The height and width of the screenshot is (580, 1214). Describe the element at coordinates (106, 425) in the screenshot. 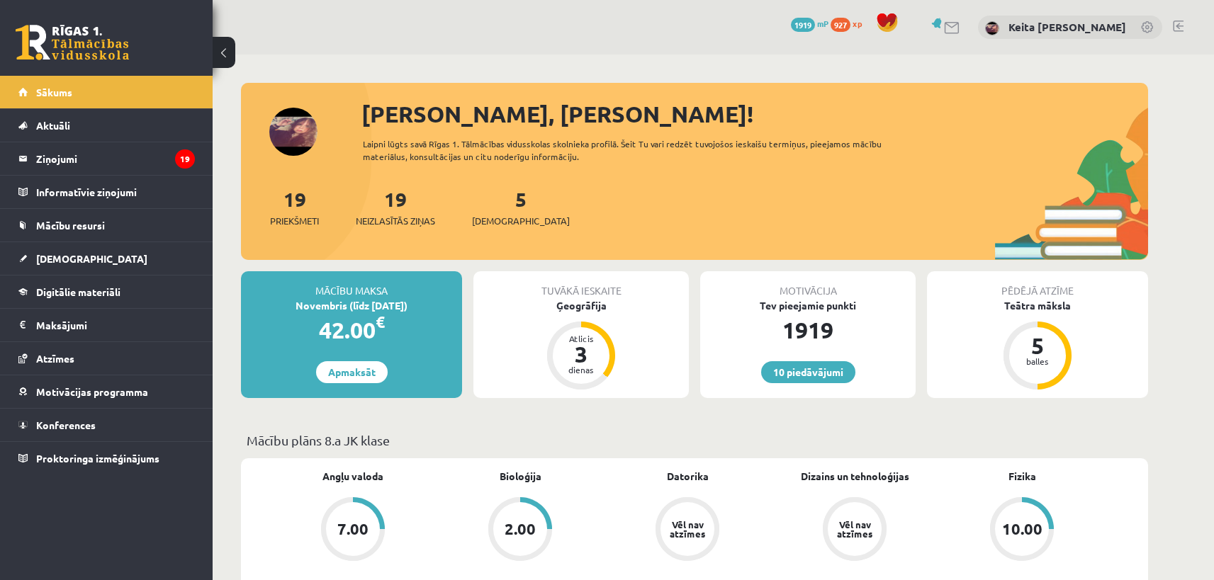

I see `a: Konferences` at that location.